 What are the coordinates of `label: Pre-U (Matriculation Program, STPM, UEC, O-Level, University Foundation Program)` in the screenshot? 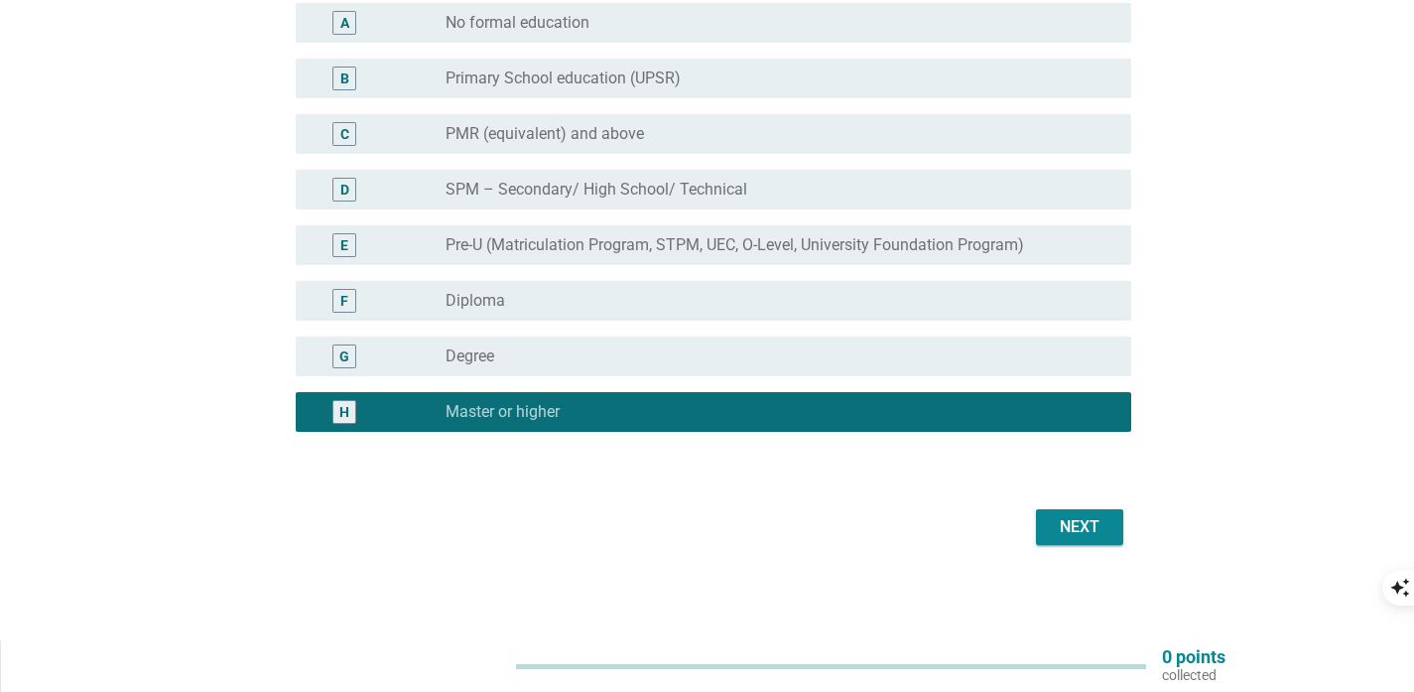 It's located at (734, 245).